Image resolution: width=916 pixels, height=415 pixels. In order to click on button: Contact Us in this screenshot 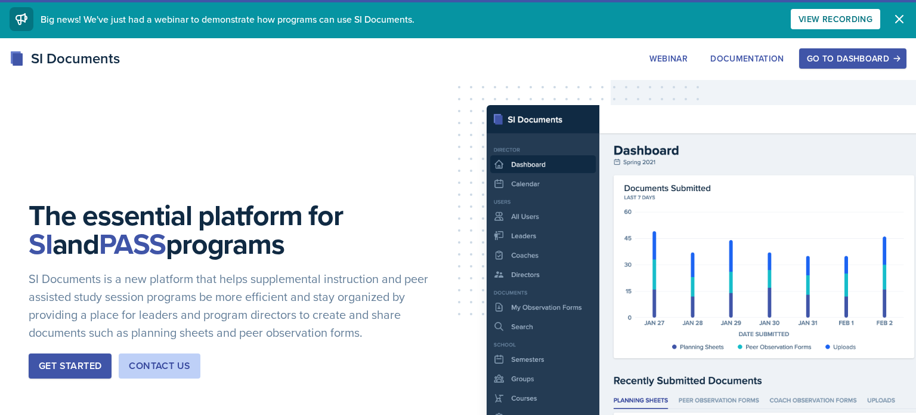, I will do `click(159, 366)`.